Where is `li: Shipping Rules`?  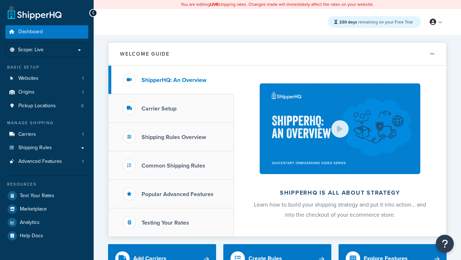 li: Shipping Rules is located at coordinates (47, 147).